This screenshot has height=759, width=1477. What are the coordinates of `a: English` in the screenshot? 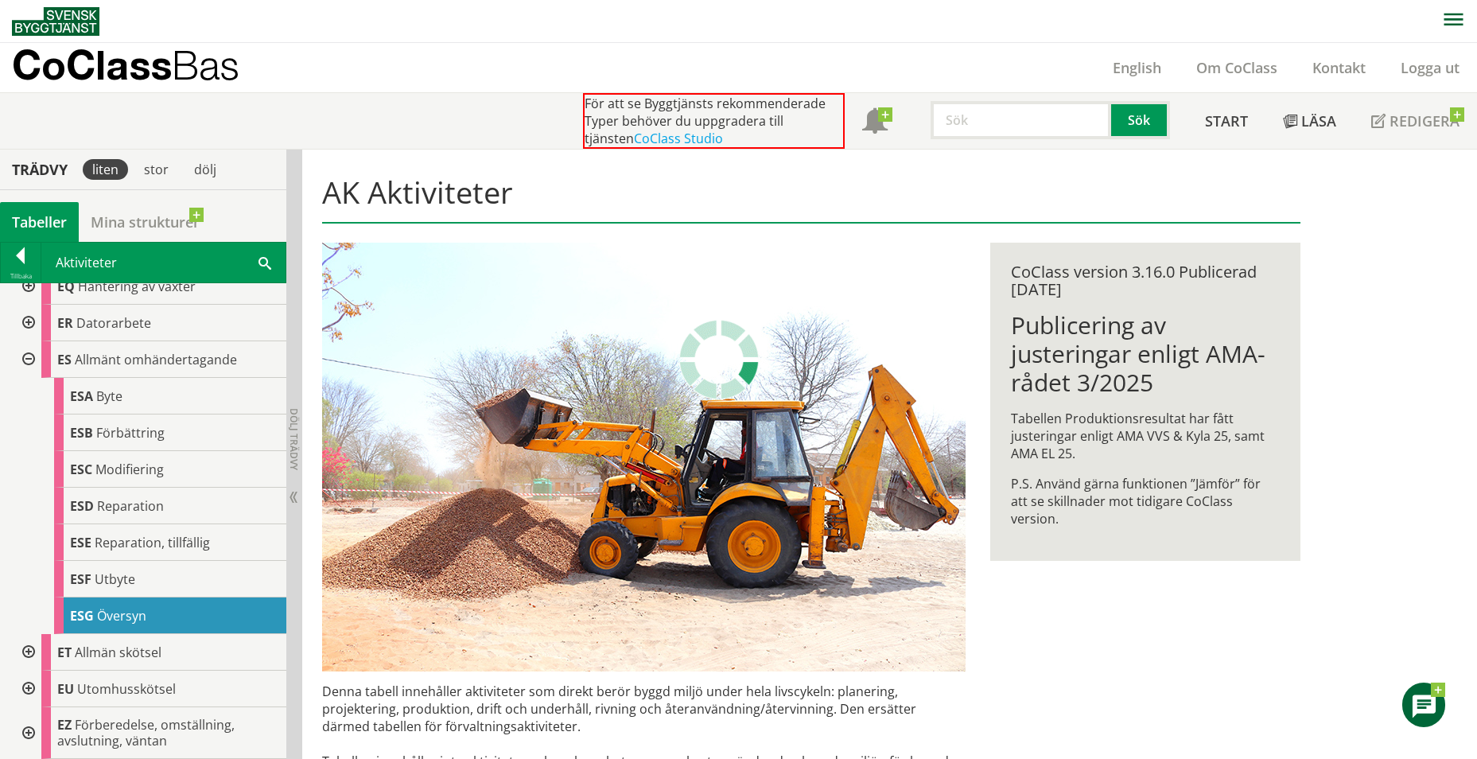 It's located at (1137, 68).